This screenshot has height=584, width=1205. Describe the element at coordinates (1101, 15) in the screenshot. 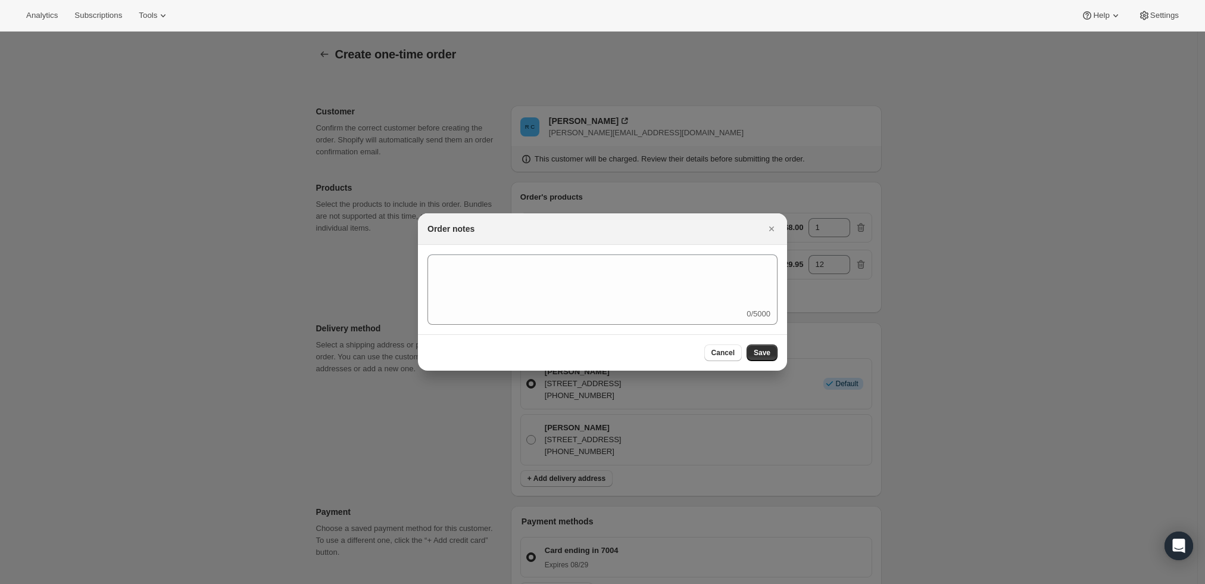

I see `button: Help` at that location.